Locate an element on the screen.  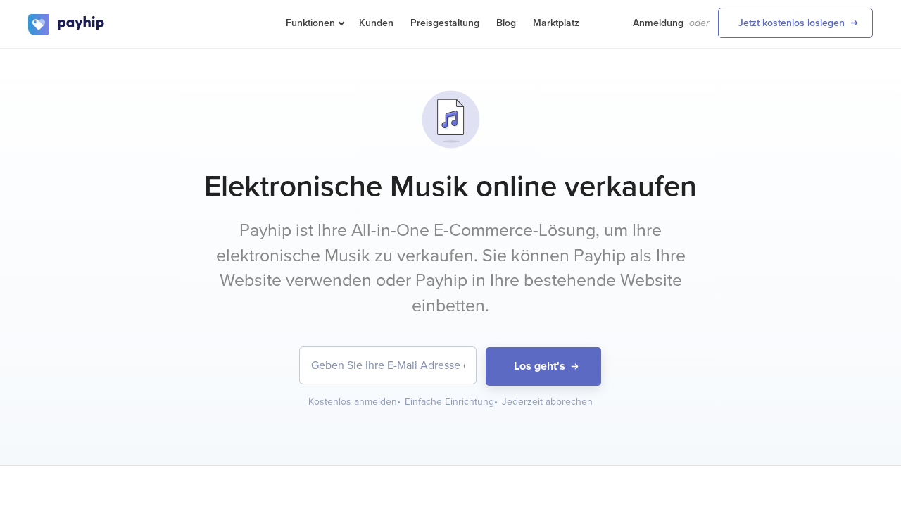
button: Los geht's is located at coordinates (544, 366).